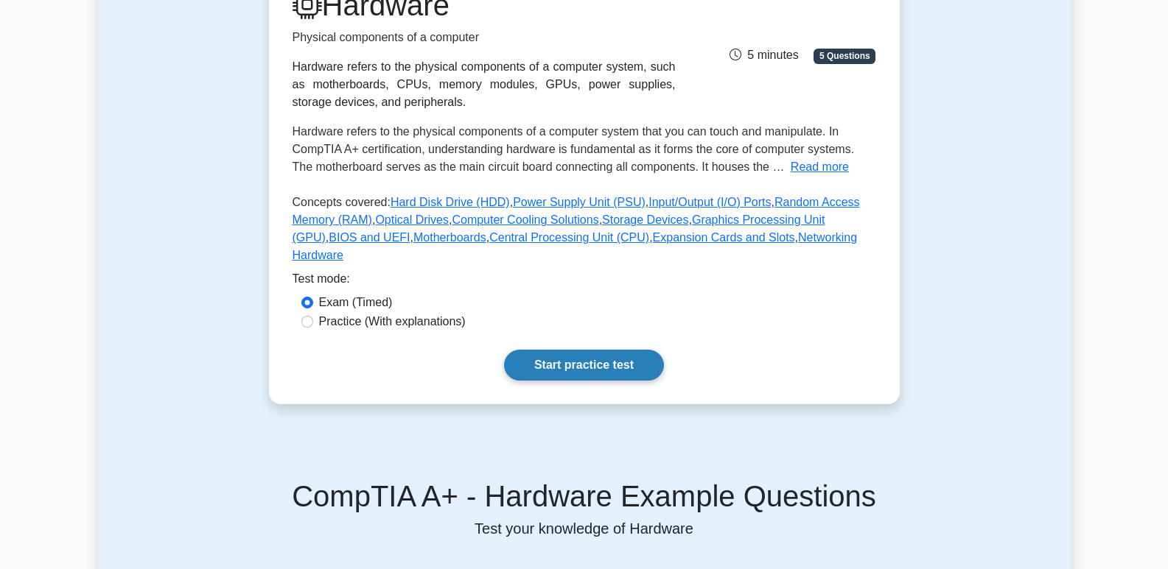  I want to click on a: Storage Devices, so click(645, 220).